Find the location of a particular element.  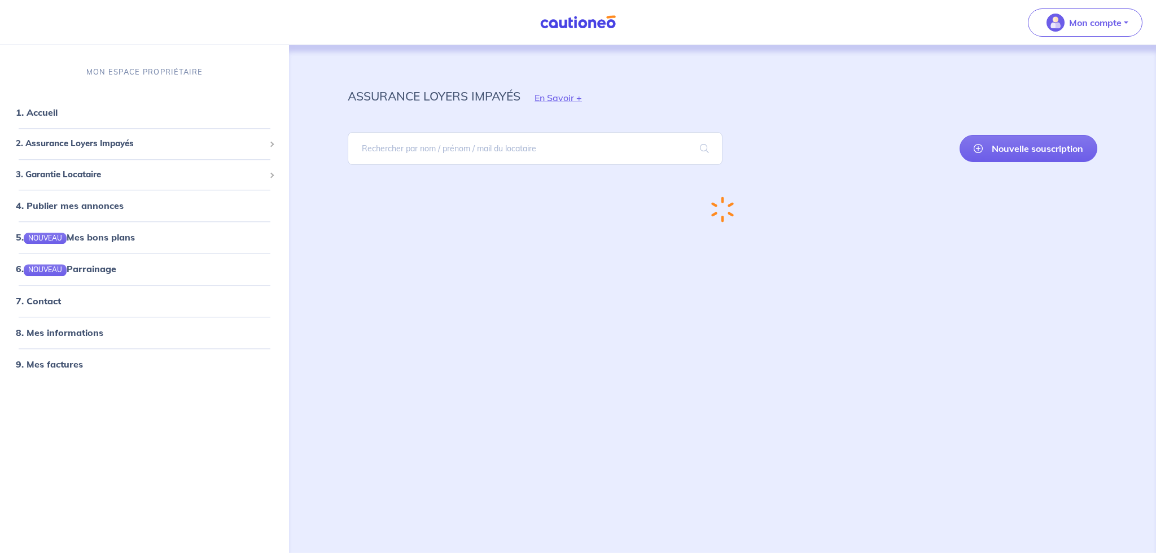

a: 4. Publier mes annonces is located at coordinates (69, 206).